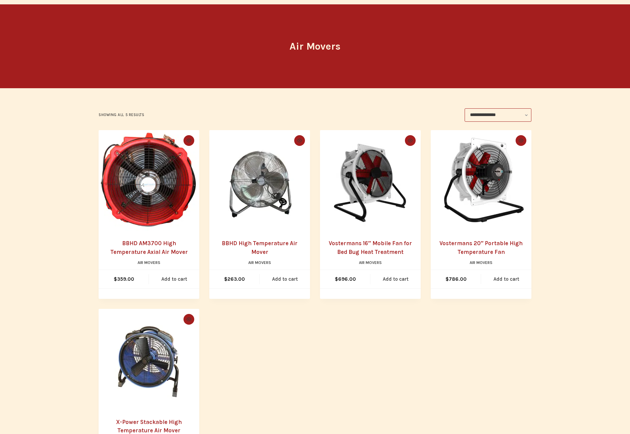 The image size is (630, 434). Describe the element at coordinates (506, 279) in the screenshot. I see `a: Add to cart: “Vostermans 20" Portable High Temperature Fan”` at that location.